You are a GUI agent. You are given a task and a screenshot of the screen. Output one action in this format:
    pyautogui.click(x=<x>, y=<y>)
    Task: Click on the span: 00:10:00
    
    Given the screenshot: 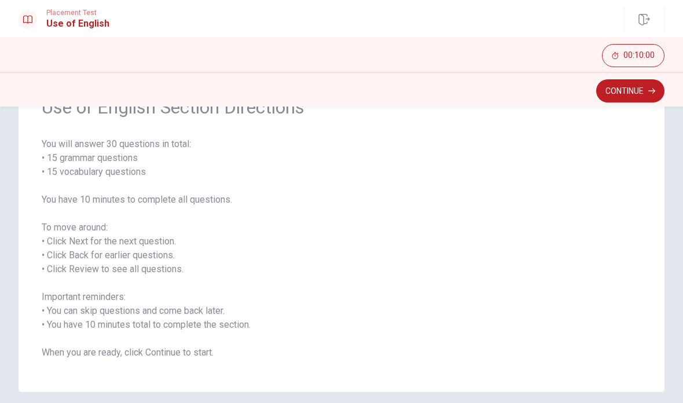 What is the action you would take?
    pyautogui.click(x=639, y=56)
    